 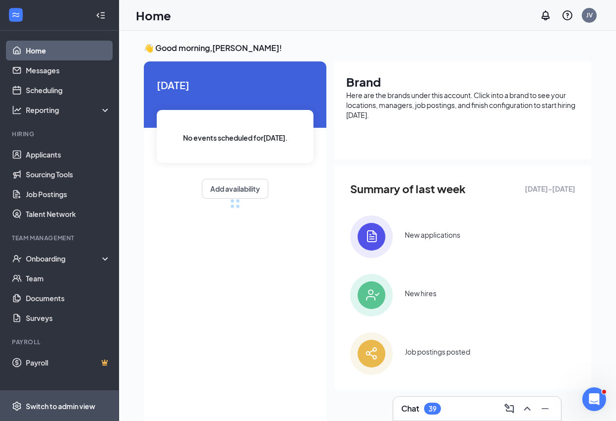 What do you see at coordinates (68, 318) in the screenshot?
I see `a: Surveys` at bounding box center [68, 318].